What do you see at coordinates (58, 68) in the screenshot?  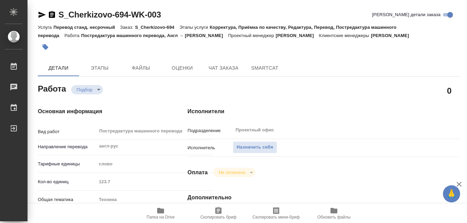 I see `span: Детали` at bounding box center [58, 68].